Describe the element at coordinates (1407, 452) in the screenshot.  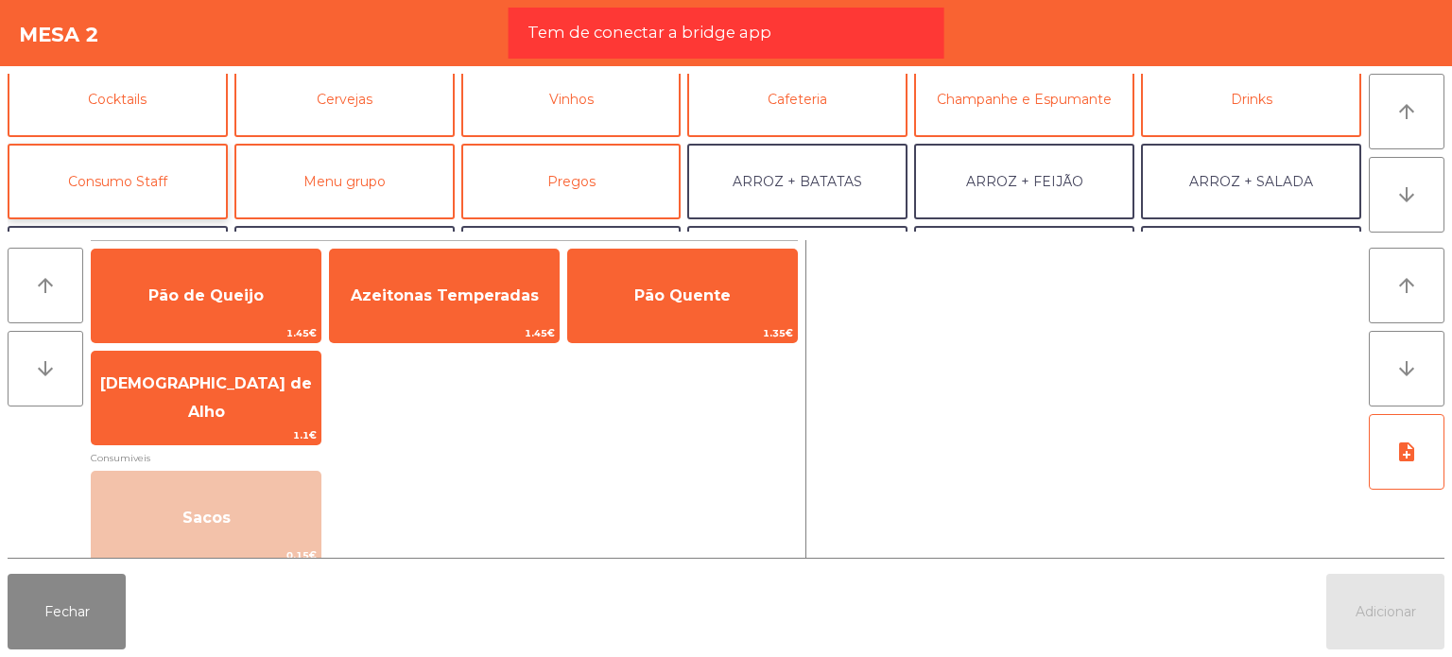
I see `i: note_add` at that location.